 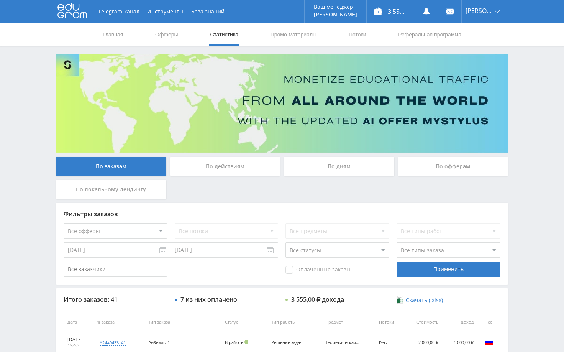 I want to click on th: Тип работы, so click(x=294, y=322).